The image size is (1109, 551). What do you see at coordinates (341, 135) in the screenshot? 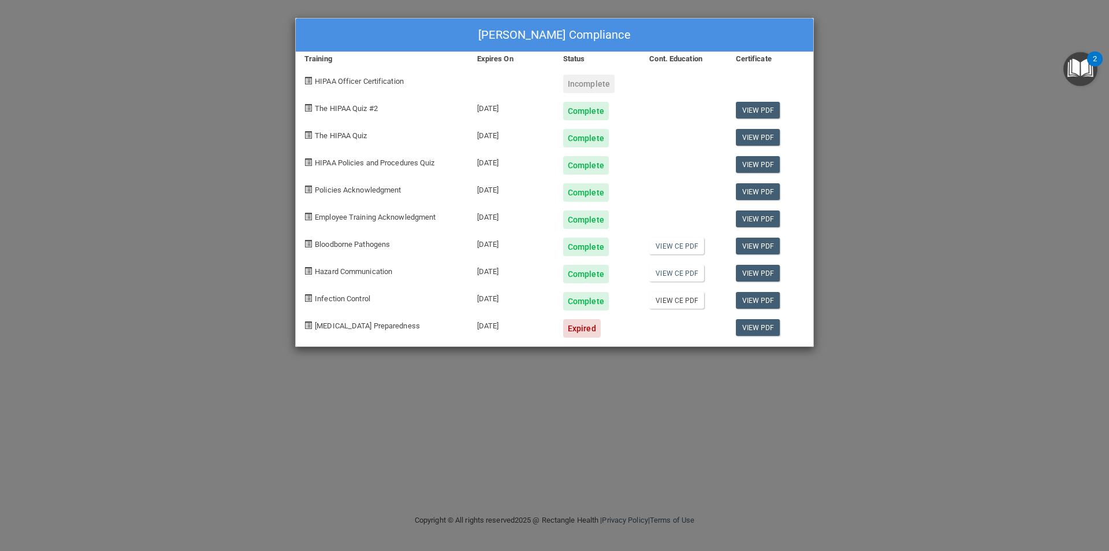
I see `span: The HIPAA Quiz` at bounding box center [341, 135].